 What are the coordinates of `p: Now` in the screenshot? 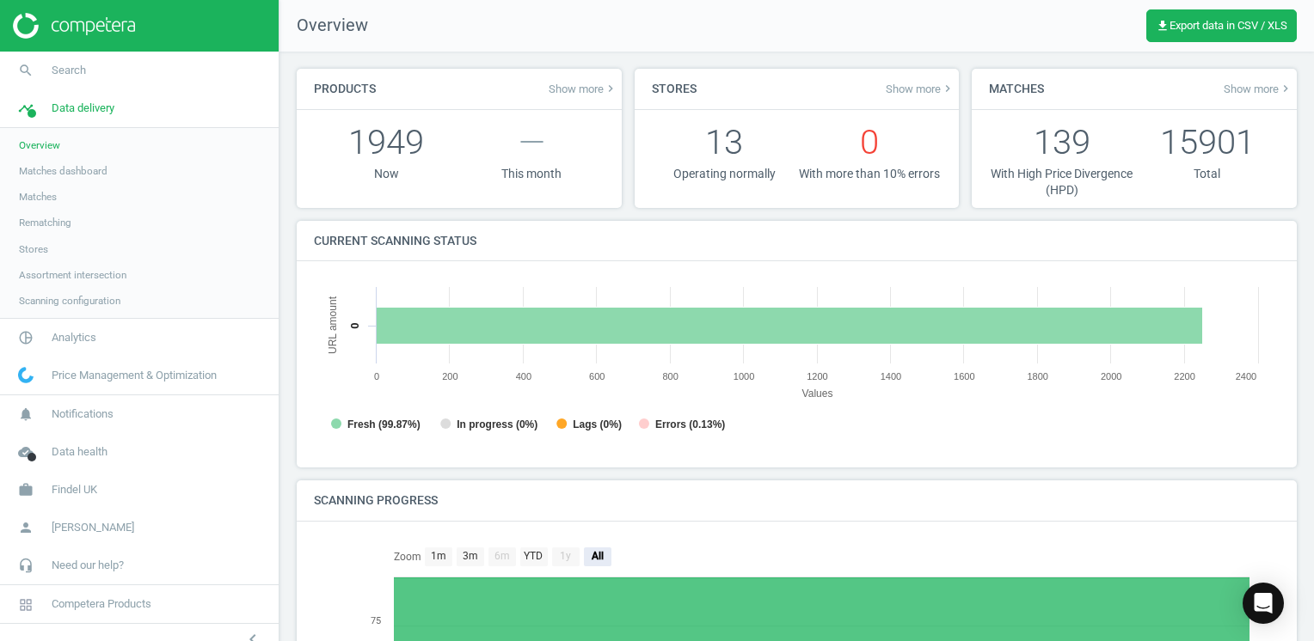 It's located at (386, 174).